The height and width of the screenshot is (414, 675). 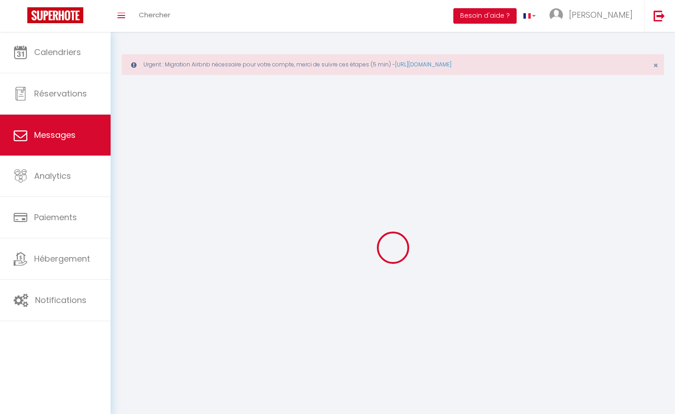 What do you see at coordinates (154, 15) in the screenshot?
I see `span: Chercher` at bounding box center [154, 15].